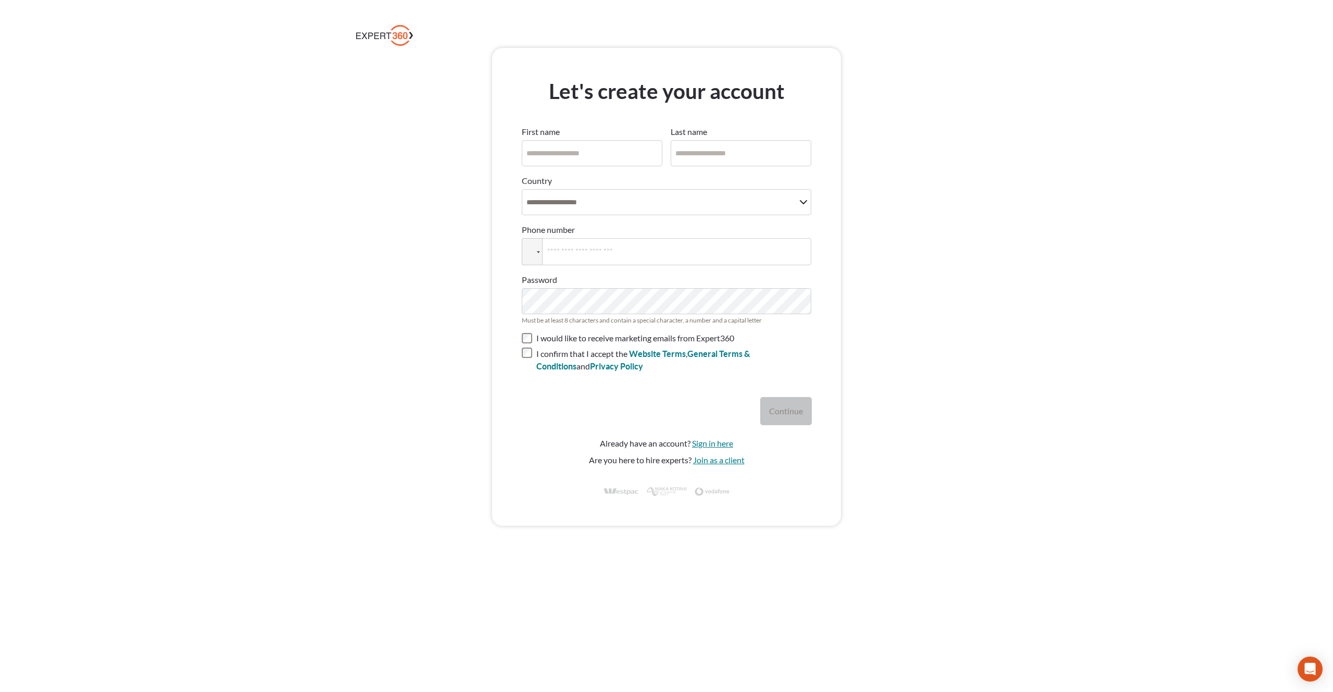  Describe the element at coordinates (384, 35) in the screenshot. I see `img: Expert 360 Logo` at that location.